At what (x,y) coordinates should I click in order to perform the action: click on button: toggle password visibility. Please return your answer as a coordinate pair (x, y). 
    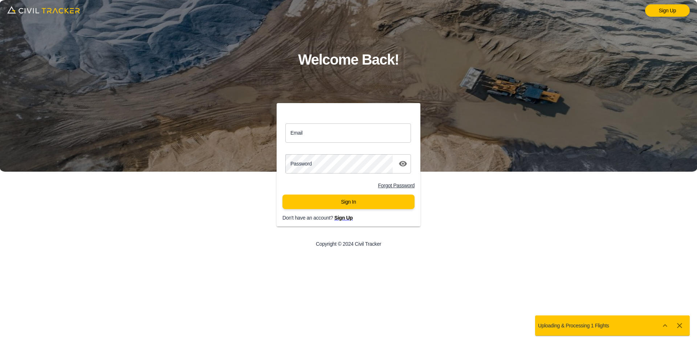
    Looking at the image, I should click on (403, 164).